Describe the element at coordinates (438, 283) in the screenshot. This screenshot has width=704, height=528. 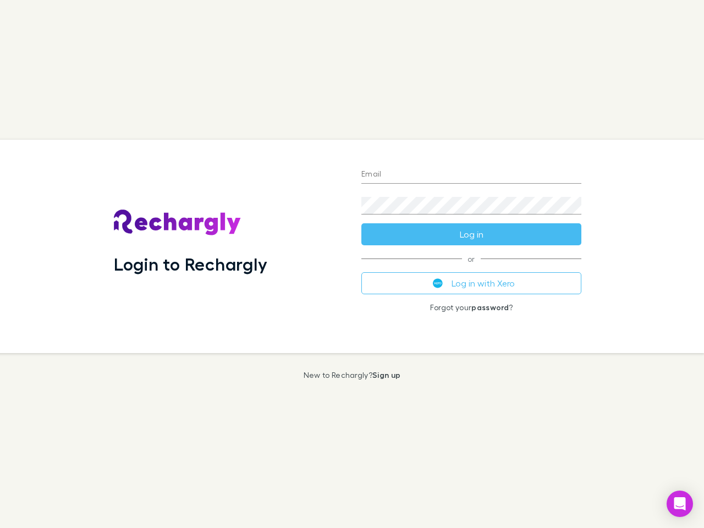
I see `img: Xero's logo` at that location.